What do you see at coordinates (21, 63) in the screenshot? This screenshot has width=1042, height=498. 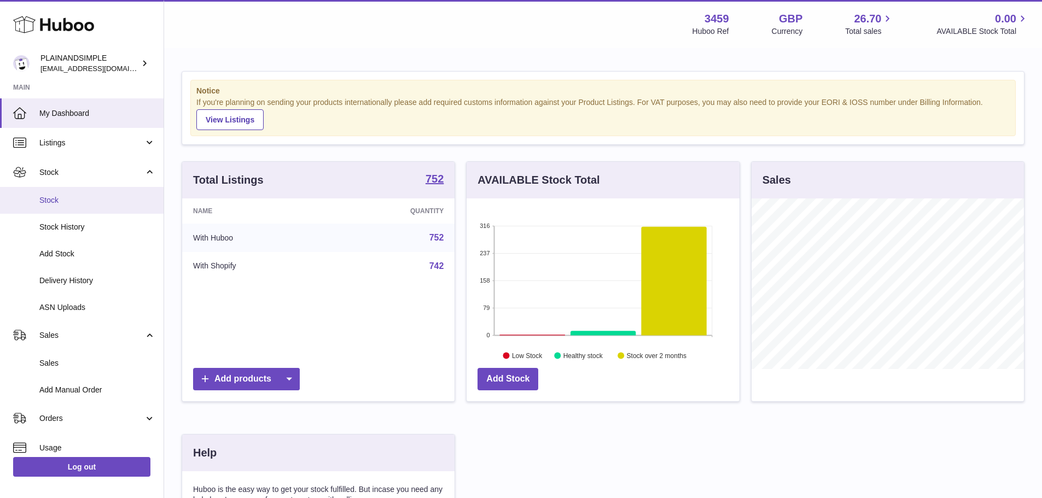 I see `img: internalAdmin-3459@internal.huboo.com` at bounding box center [21, 63].